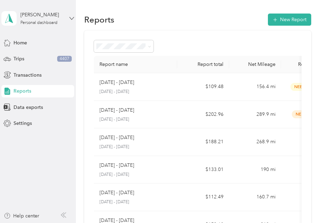 Image resolution: width=323 pixels, height=223 pixels. I want to click on th: Net Mileage, so click(255, 65).